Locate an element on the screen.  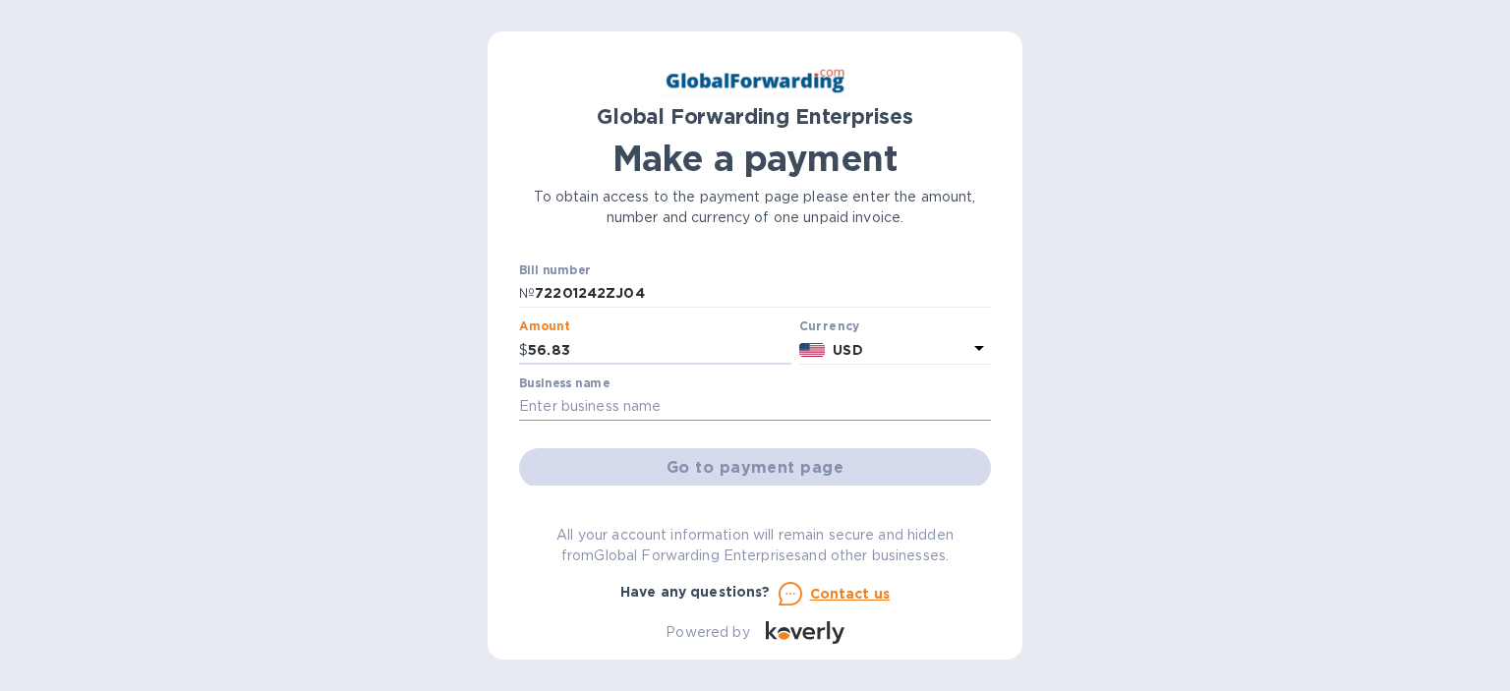
label: Amount is located at coordinates (544, 327).